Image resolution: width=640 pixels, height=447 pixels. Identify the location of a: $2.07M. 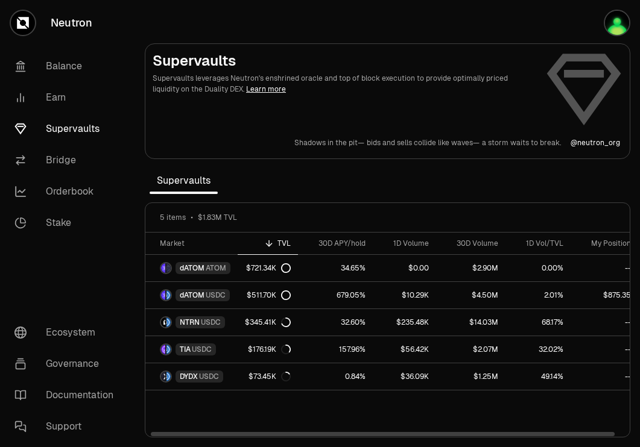
(470, 350).